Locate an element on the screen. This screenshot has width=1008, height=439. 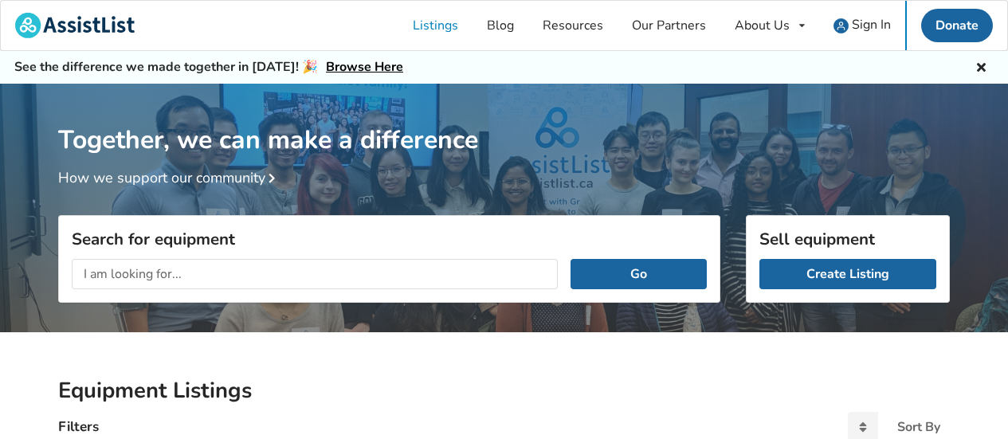
h1: Together, we can make a difference is located at coordinates (504, 120).